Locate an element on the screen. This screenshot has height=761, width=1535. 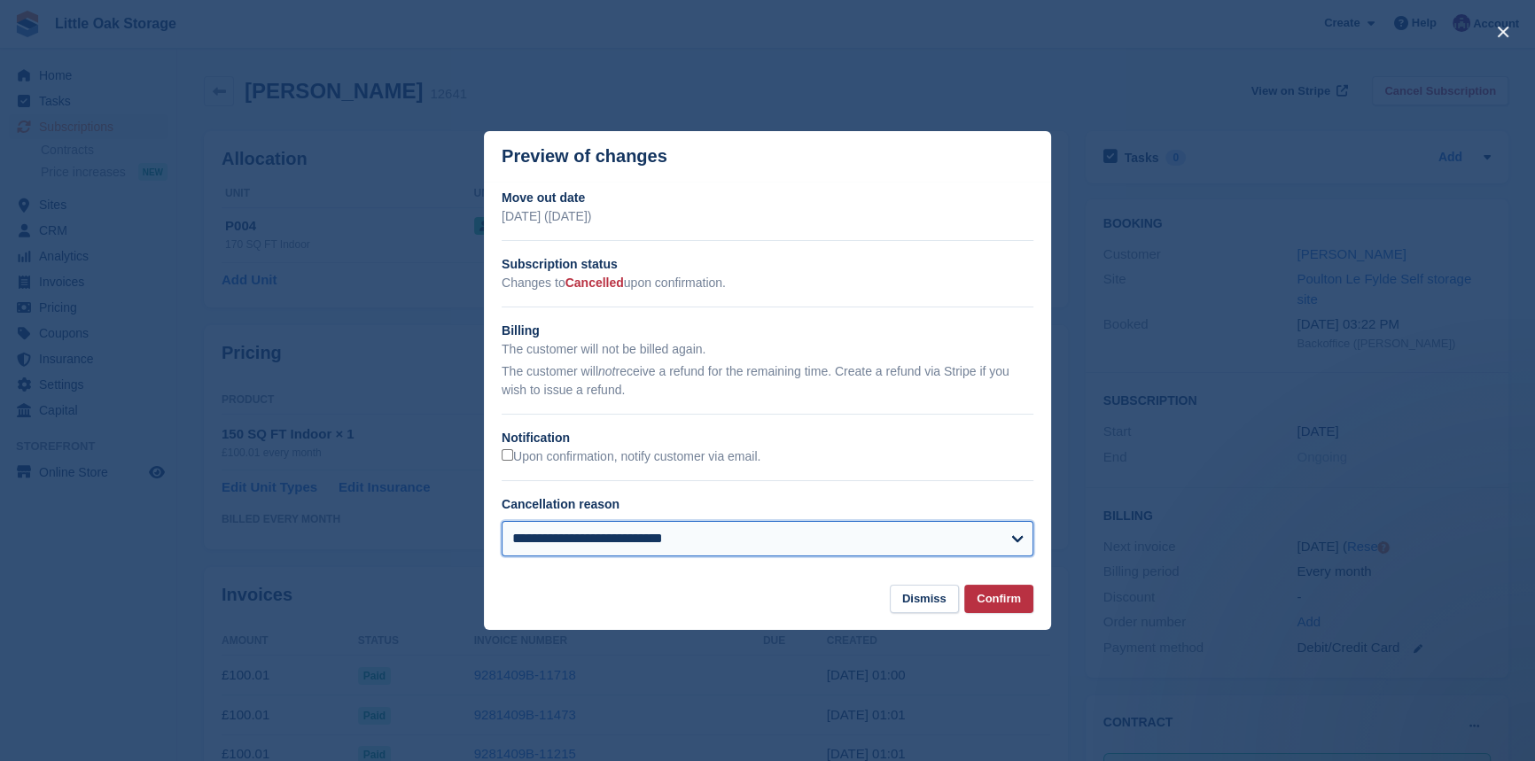
button: close is located at coordinates (1503, 32).